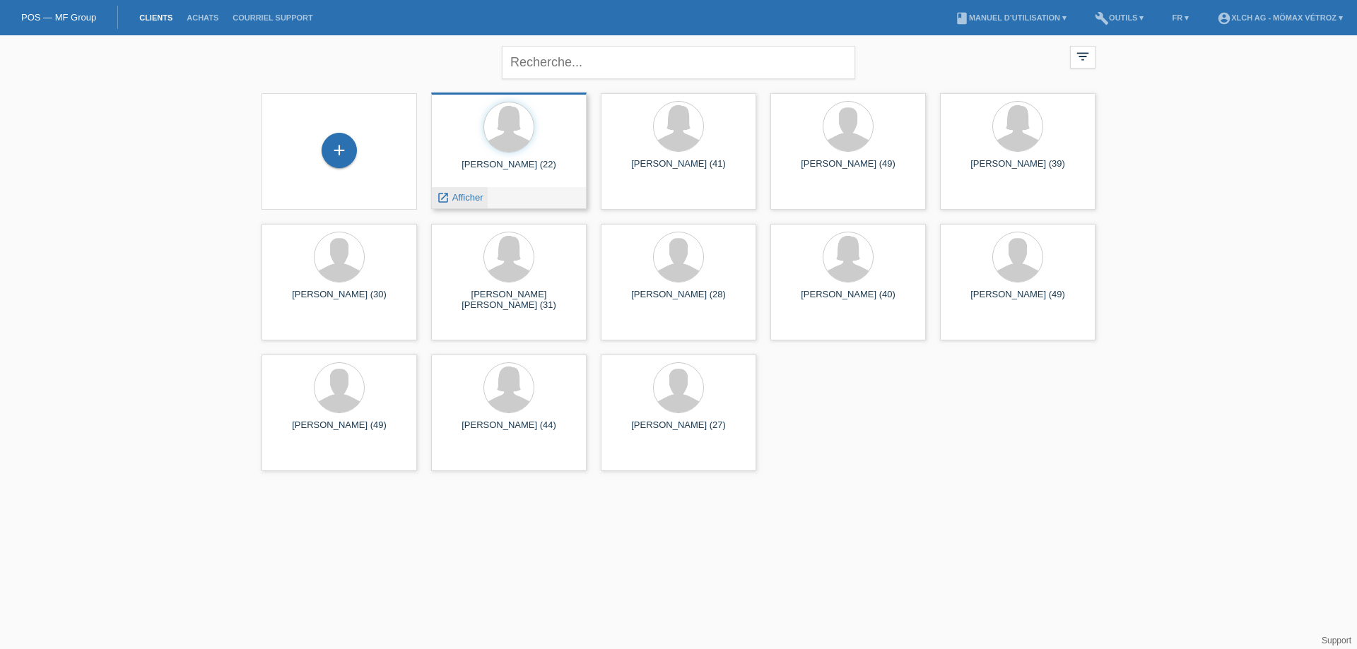 The height and width of the screenshot is (649, 1357). Describe the element at coordinates (155, 18) in the screenshot. I see `a: Clients` at that location.